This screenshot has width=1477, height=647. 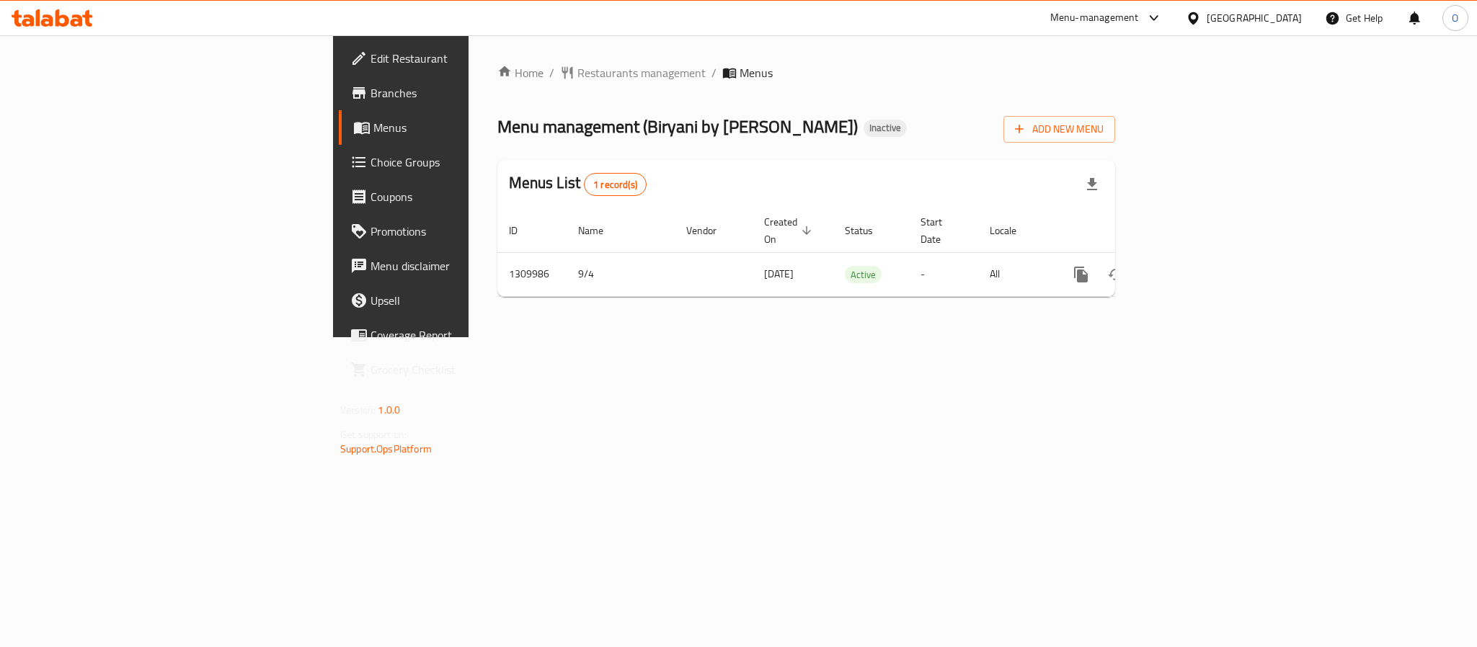 What do you see at coordinates (388, 410) in the screenshot?
I see `span: 1.0.0` at bounding box center [388, 410].